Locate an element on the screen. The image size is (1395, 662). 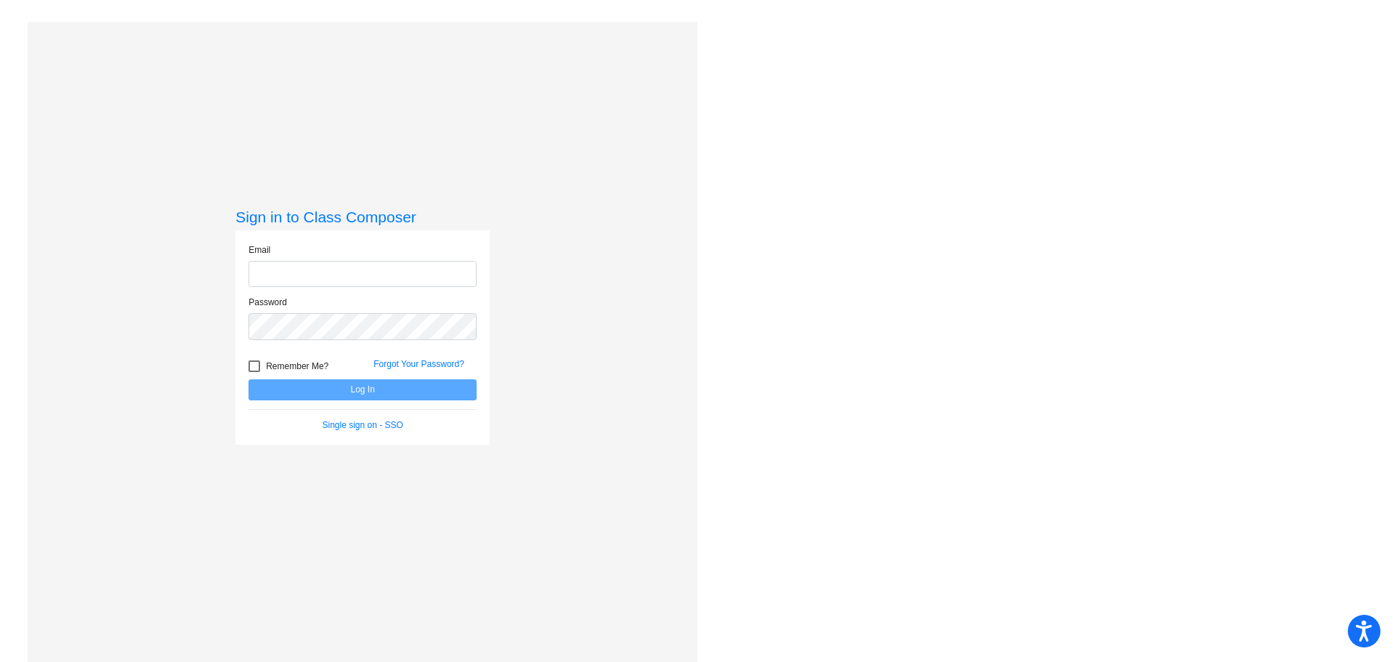
label: Email is located at coordinates (259, 250).